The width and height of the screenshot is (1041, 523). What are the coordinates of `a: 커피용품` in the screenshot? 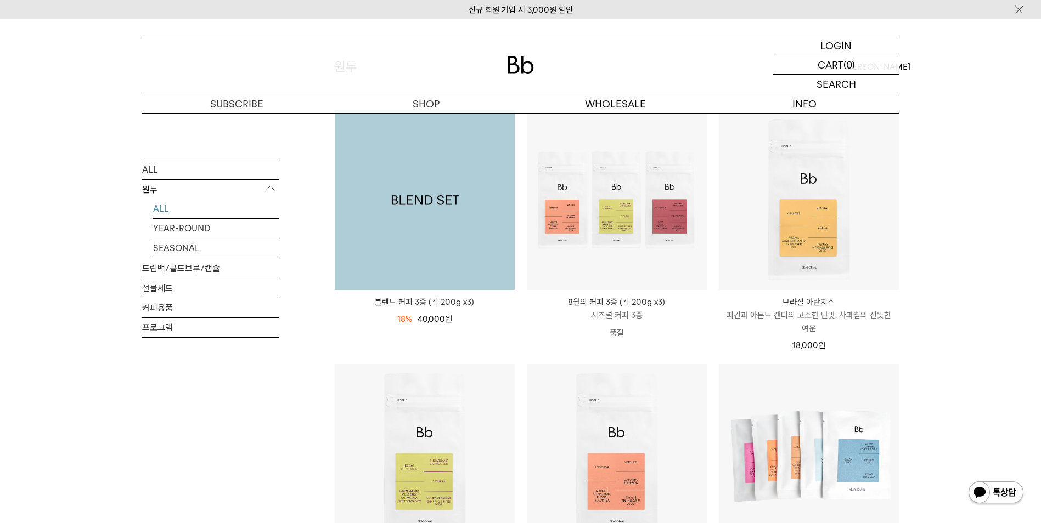 It's located at (211, 307).